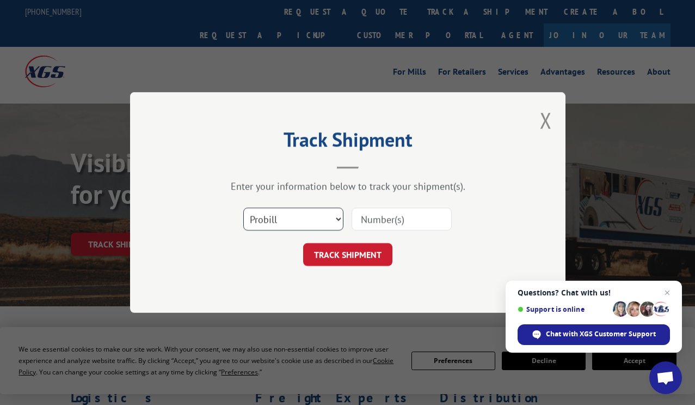 The image size is (695, 405). What do you see at coordinates (402, 219) in the screenshot?
I see `input: Number(s)` at bounding box center [402, 219].